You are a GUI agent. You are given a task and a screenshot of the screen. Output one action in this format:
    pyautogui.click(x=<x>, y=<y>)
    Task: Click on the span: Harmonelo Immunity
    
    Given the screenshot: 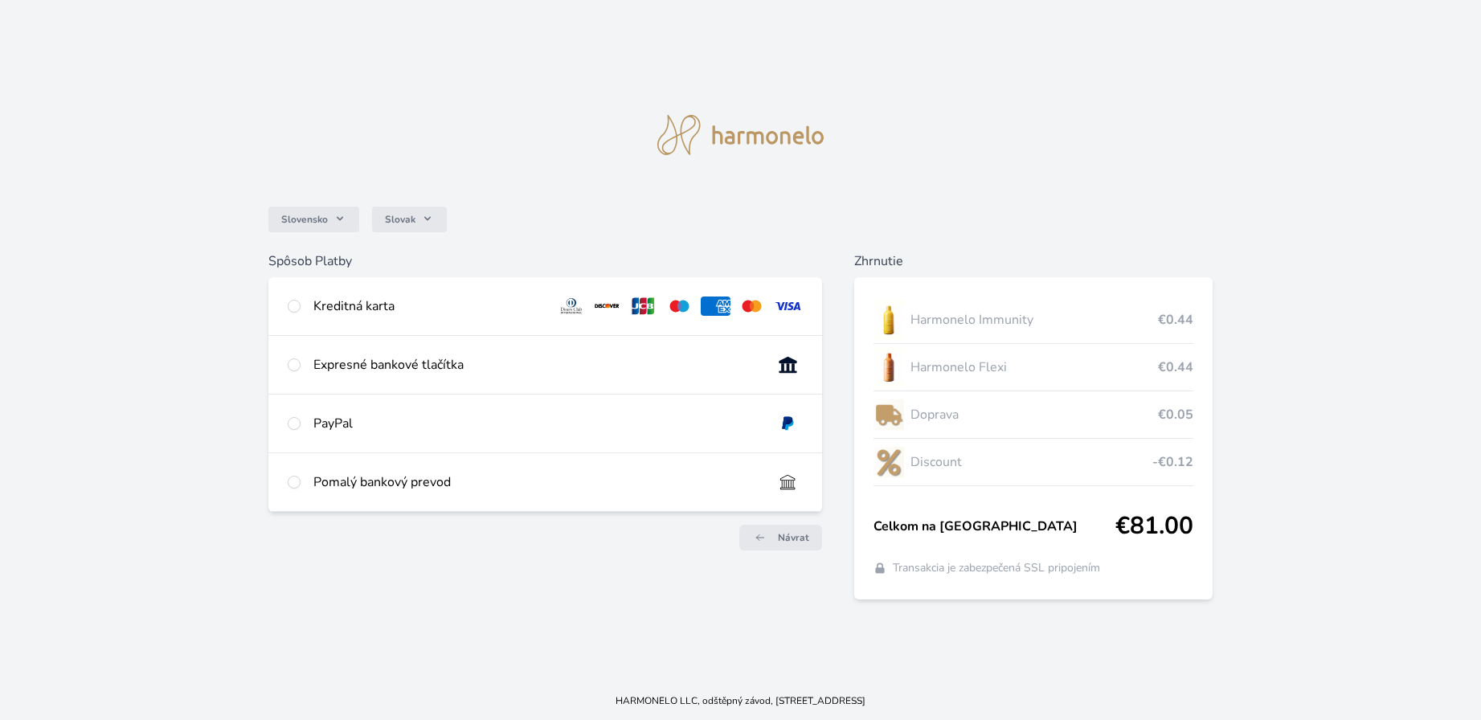 What is the action you would take?
    pyautogui.click(x=1035, y=320)
    